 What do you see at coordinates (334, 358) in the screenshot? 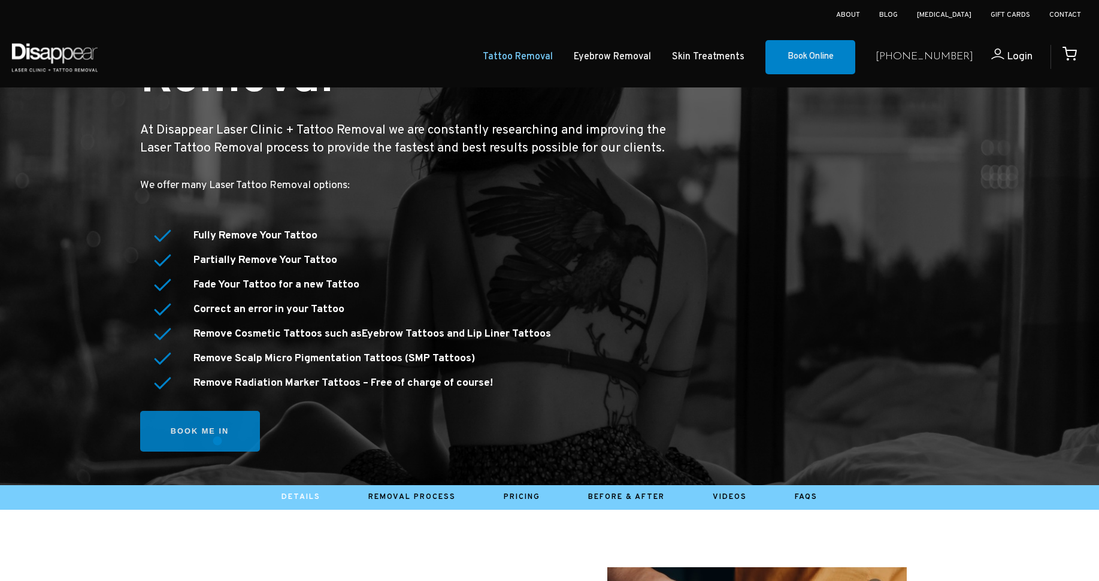
I see `a: Remove Scalp Micro Pigmentation Tattoos (SMP Tattoos)` at bounding box center [334, 358].